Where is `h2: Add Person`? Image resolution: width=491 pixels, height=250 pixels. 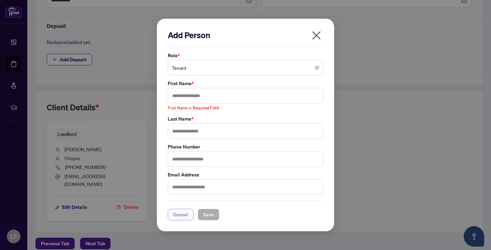
h2: Add Person is located at coordinates (246, 35).